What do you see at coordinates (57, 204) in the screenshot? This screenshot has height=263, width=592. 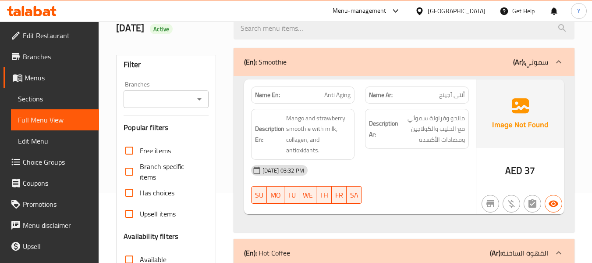 I see `span: Promotions` at bounding box center [57, 204].